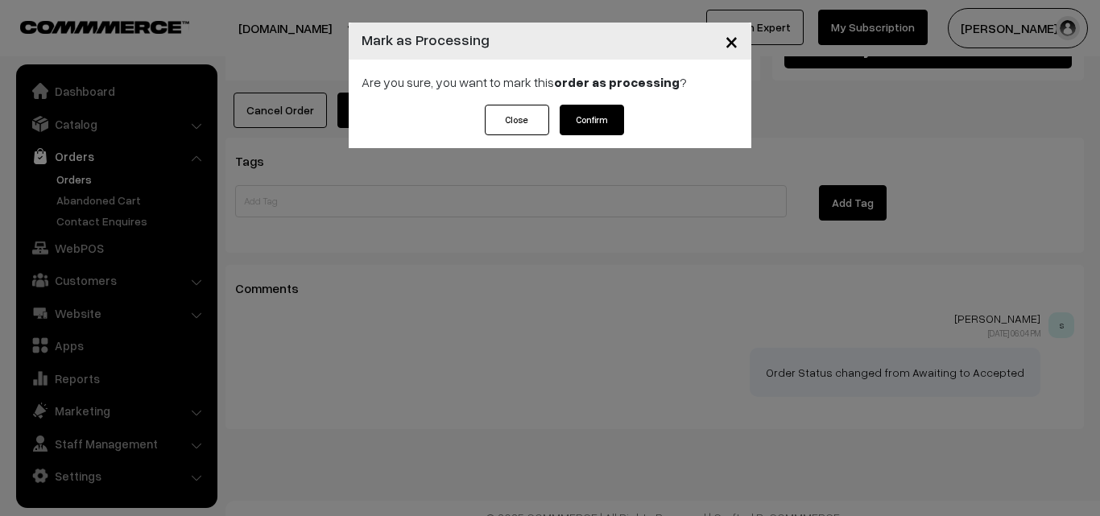 This screenshot has height=516, width=1100. I want to click on strong: order as processing, so click(617, 82).